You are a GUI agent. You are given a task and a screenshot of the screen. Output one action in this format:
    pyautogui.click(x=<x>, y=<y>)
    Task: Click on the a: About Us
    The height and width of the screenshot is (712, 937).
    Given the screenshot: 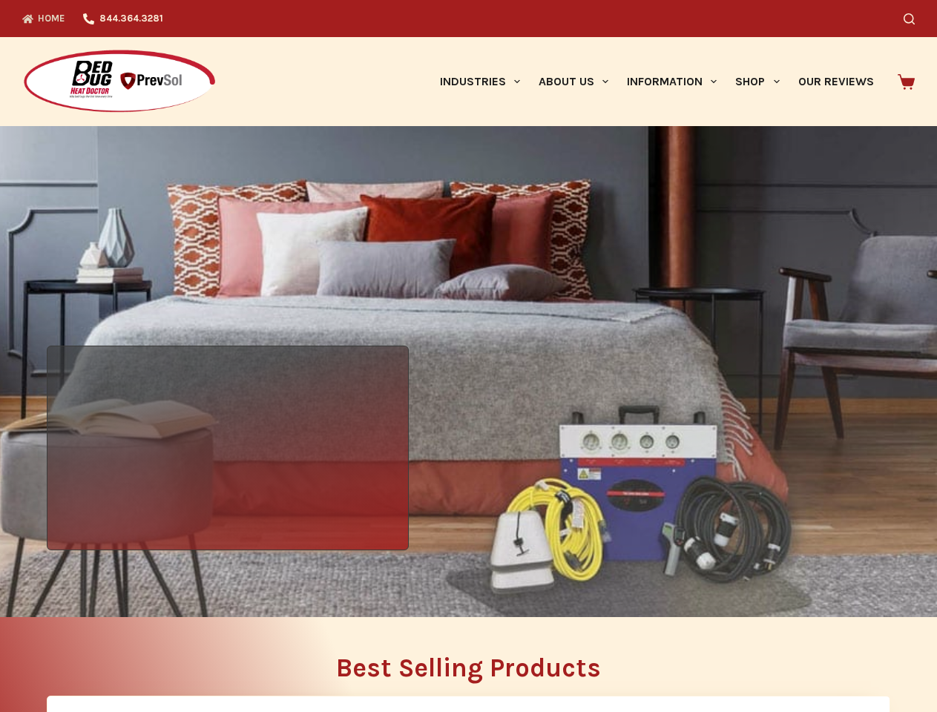 What is the action you would take?
    pyautogui.click(x=573, y=82)
    